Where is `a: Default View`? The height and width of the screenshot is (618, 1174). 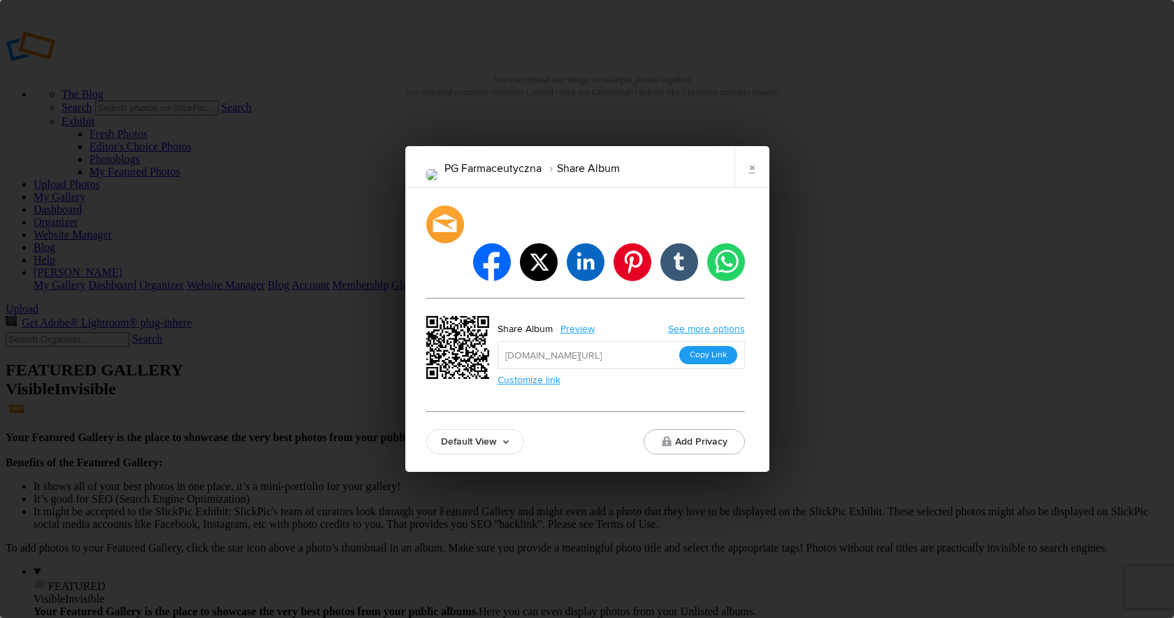
a: Default View is located at coordinates (475, 442).